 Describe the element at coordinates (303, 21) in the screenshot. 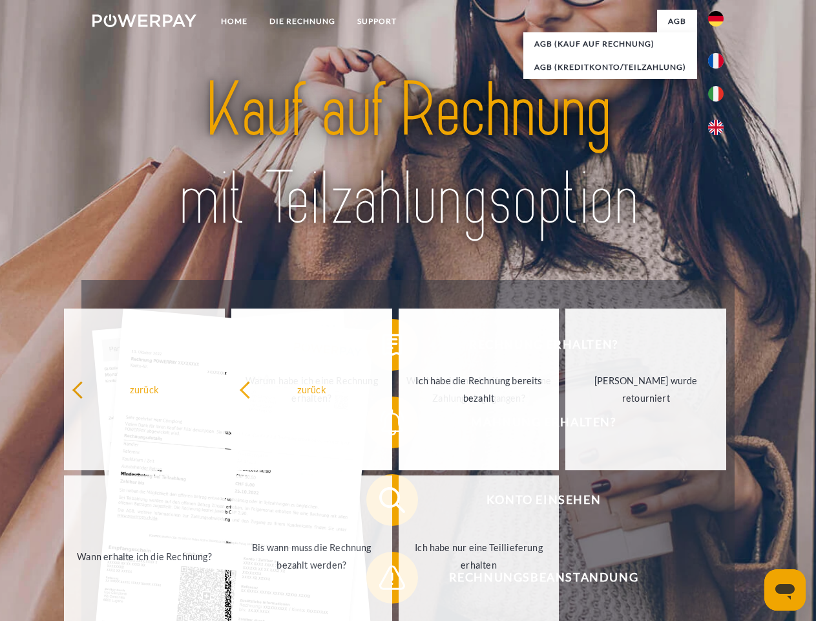

I see `a: DIE RECHNUNG` at that location.